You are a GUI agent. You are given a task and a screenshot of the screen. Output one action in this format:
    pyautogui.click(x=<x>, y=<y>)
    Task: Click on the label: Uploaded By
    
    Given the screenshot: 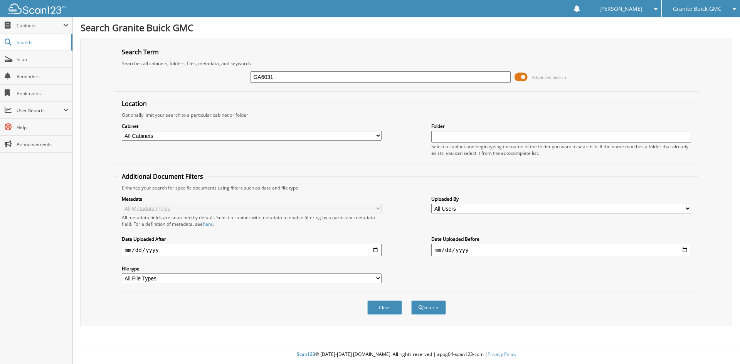 What is the action you would take?
    pyautogui.click(x=561, y=199)
    